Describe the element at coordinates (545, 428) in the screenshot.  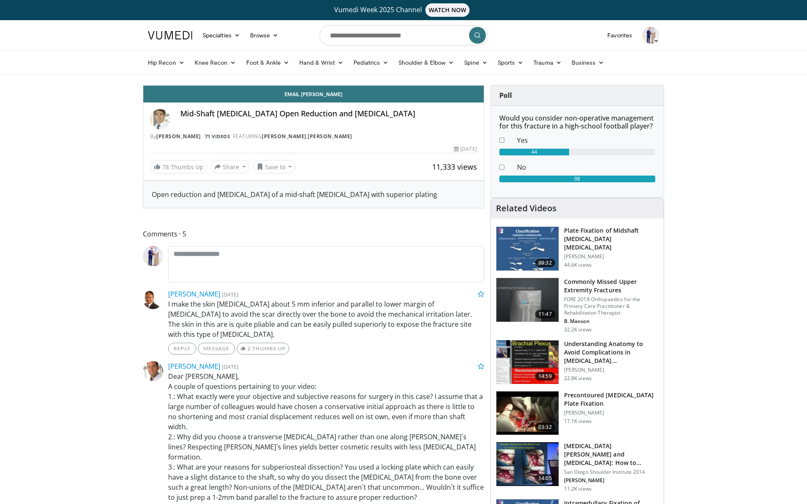
I see `span: 03:32` at that location.